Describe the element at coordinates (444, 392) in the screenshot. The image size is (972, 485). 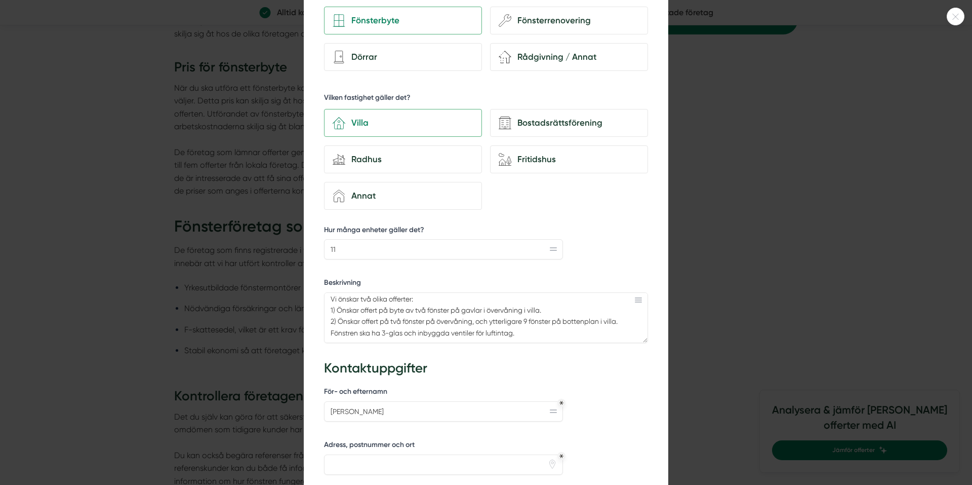
I see `label: För- och efternamn` at that location.